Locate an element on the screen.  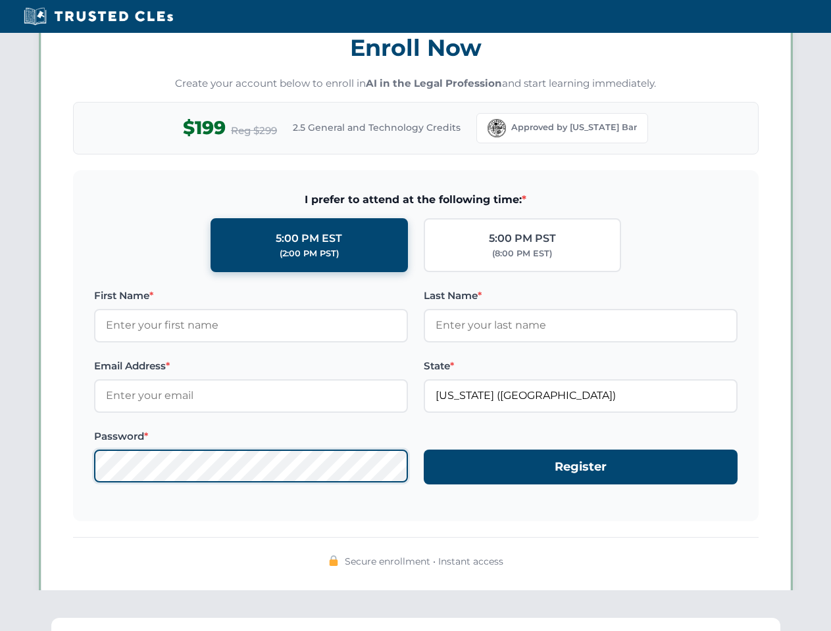
div: 5:00 PM EST is located at coordinates (308, 239).